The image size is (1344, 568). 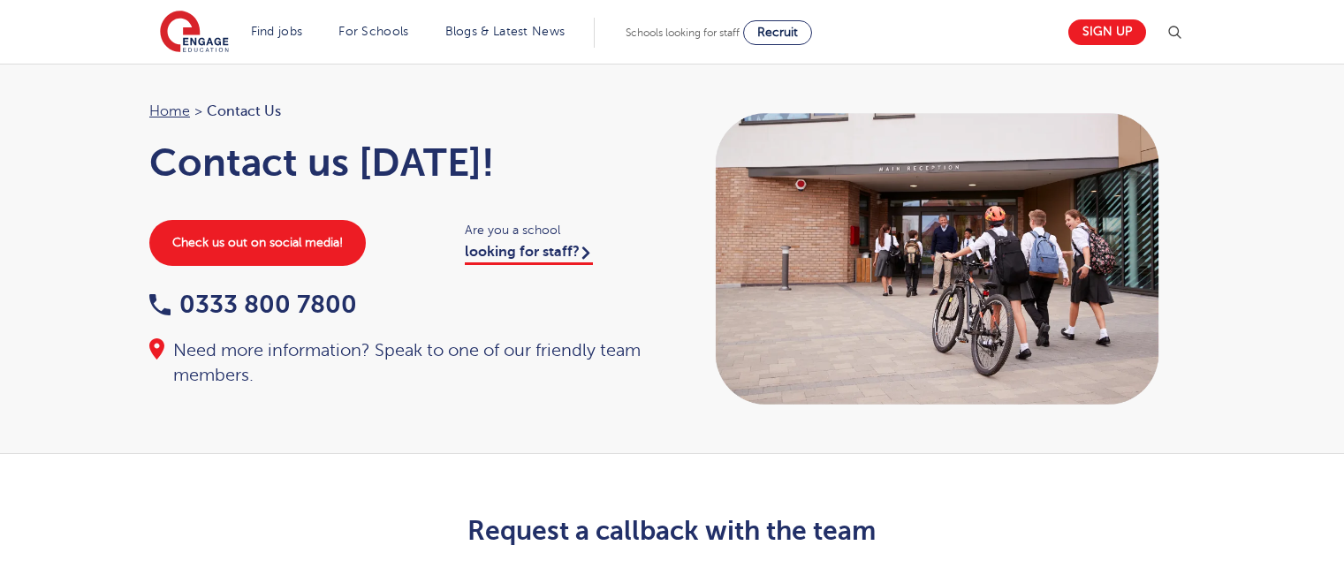 What do you see at coordinates (373, 31) in the screenshot?
I see `a: For Schools` at bounding box center [373, 31].